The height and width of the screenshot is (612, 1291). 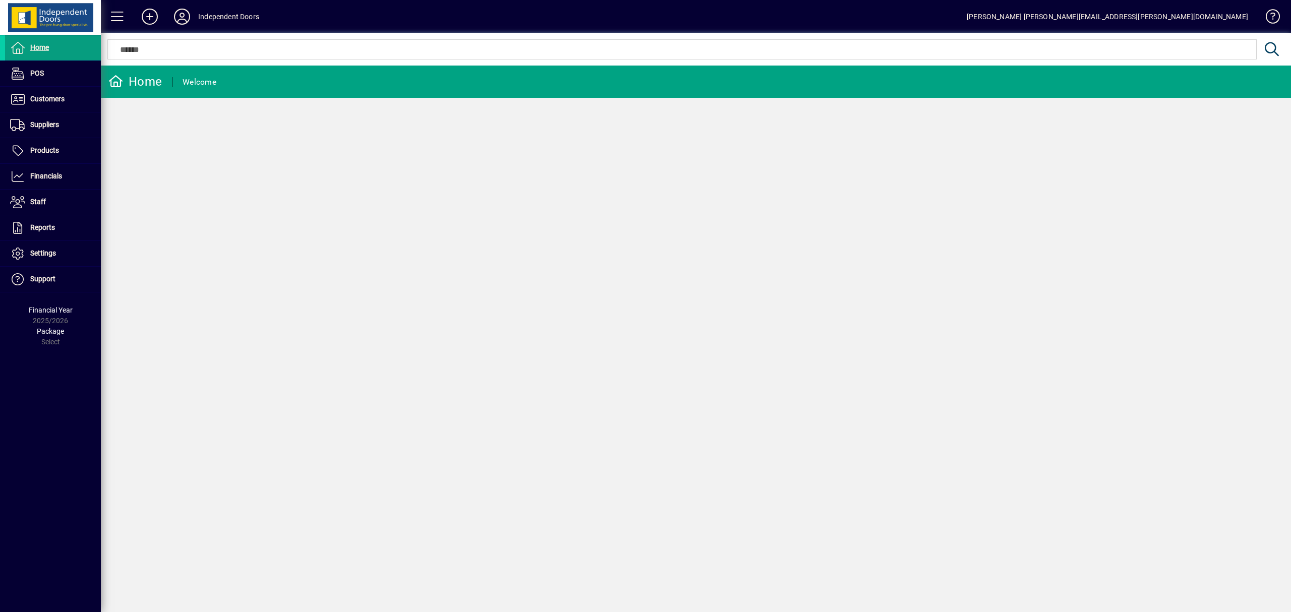 What do you see at coordinates (53, 151) in the screenshot?
I see `a: Products` at bounding box center [53, 151].